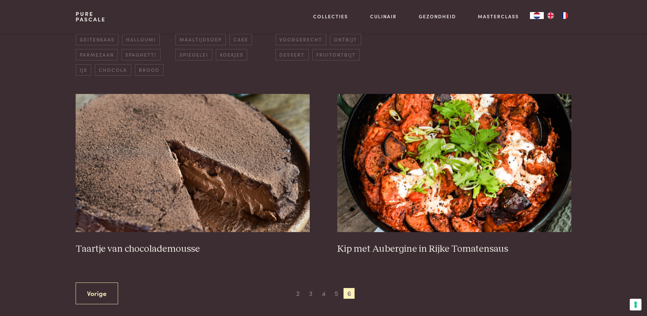  I want to click on span: fruitontbijt, so click(336, 55).